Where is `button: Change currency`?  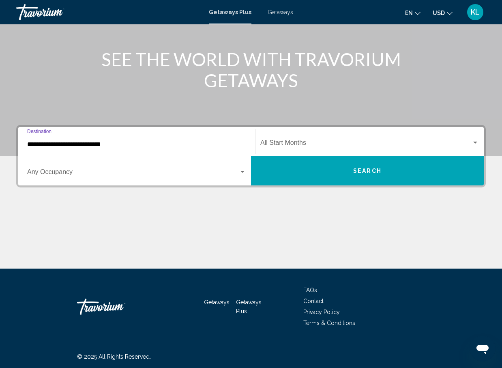 button: Change currency is located at coordinates (443, 13).